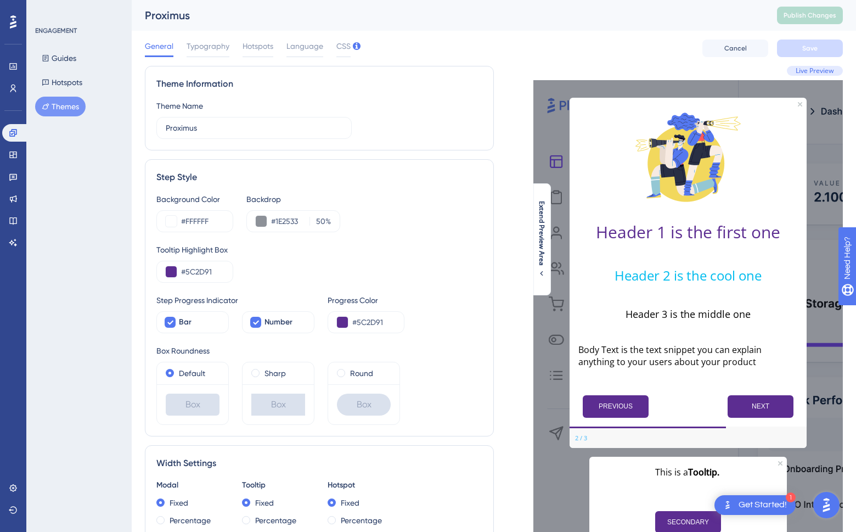 The width and height of the screenshot is (856, 532). I want to click on button: Save, so click(810, 48).